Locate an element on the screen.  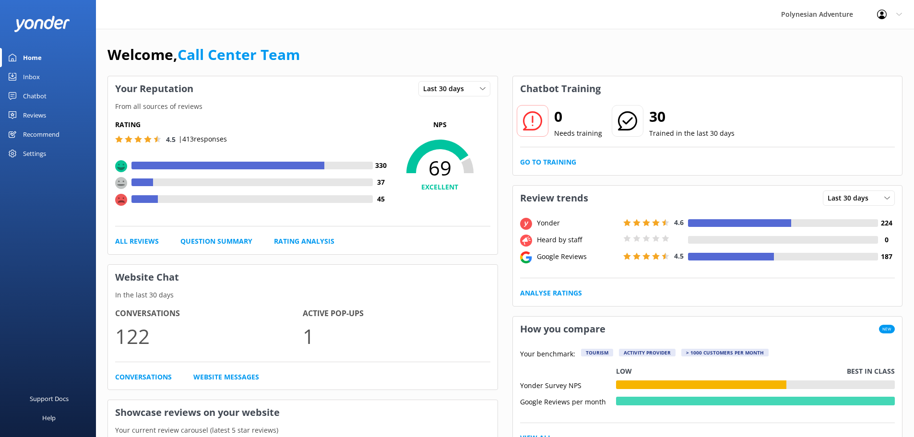
div: Google Reviews per month is located at coordinates (568, 401).